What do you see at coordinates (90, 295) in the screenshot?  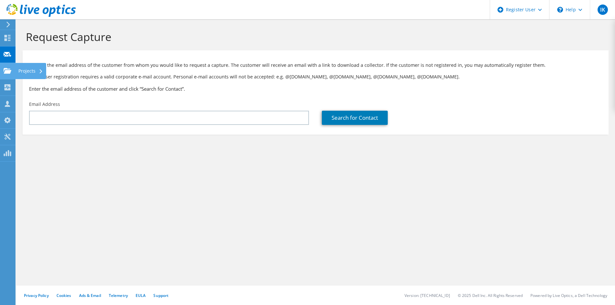 I see `a: Ads & Email` at bounding box center [90, 295].